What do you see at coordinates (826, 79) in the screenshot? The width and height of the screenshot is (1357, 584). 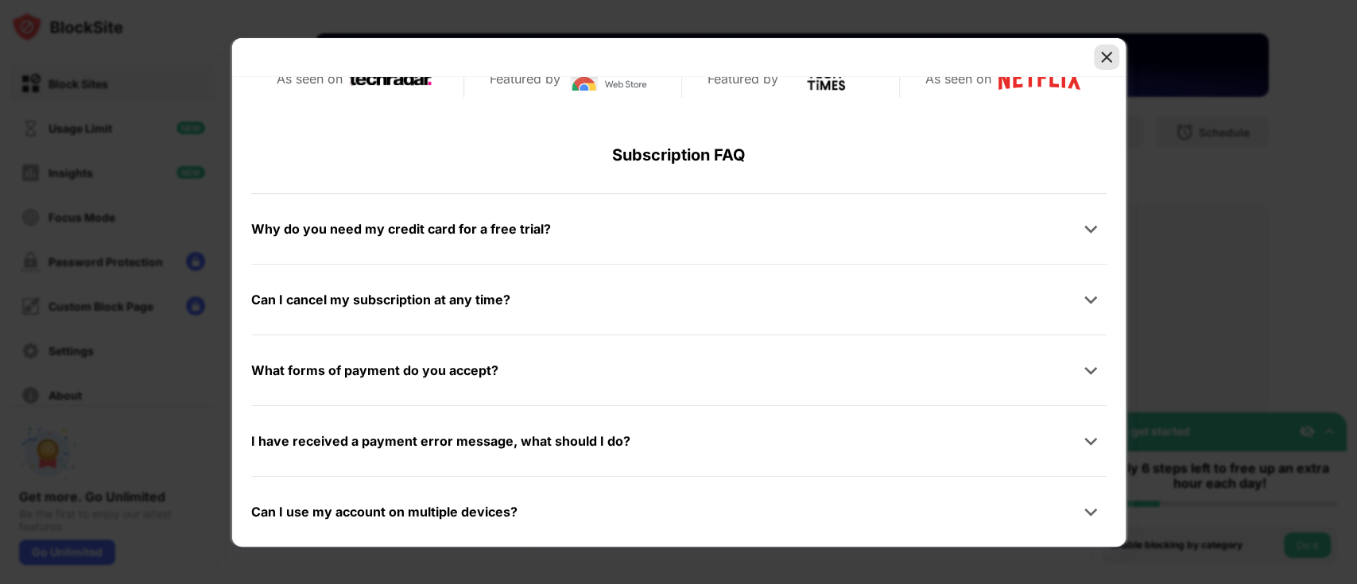 I see `img: tech-times` at bounding box center [826, 79].